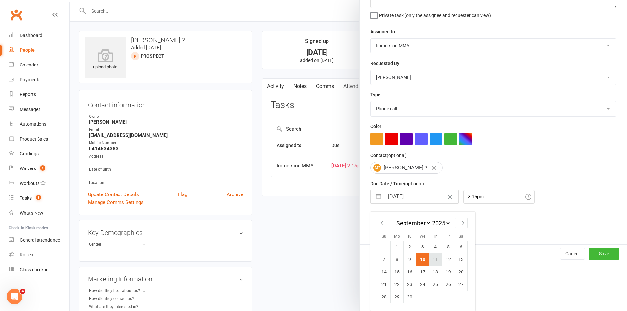 This screenshot has height=311, width=627. Describe the element at coordinates (30, 109) in the screenshot. I see `div: Messages` at that location.